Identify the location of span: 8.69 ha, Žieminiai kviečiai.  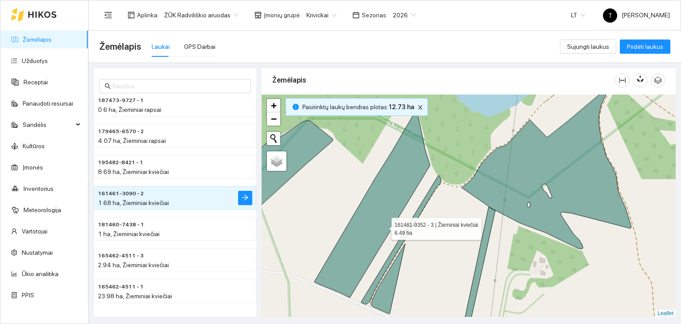
(134, 172).